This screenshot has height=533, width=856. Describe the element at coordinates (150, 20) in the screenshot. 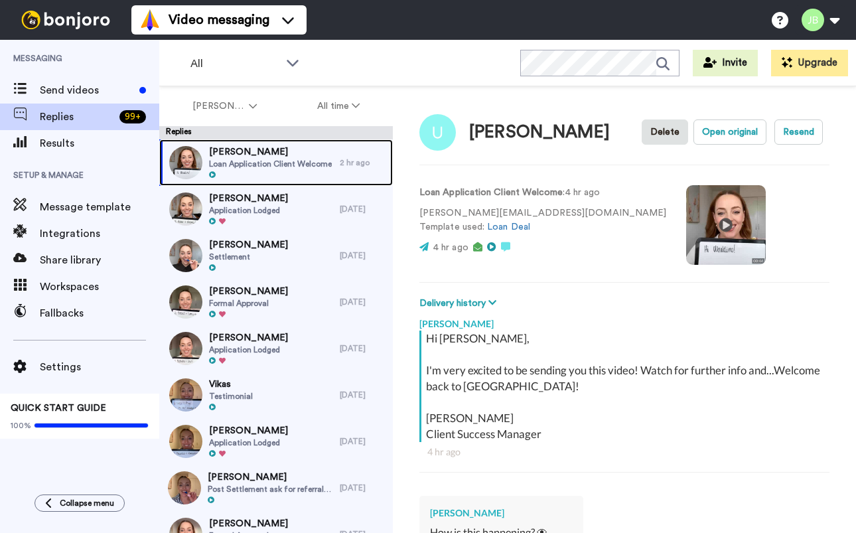

I see `img: vm-color.svg` at that location.